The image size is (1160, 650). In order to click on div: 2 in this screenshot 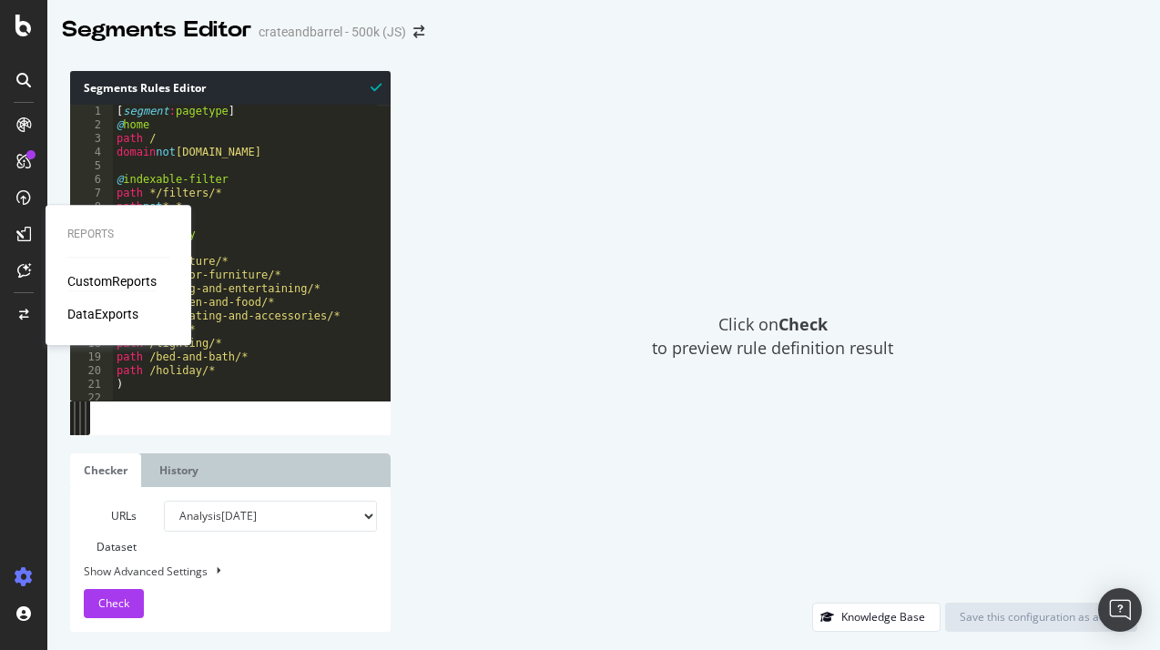, I will do `click(91, 125)`.